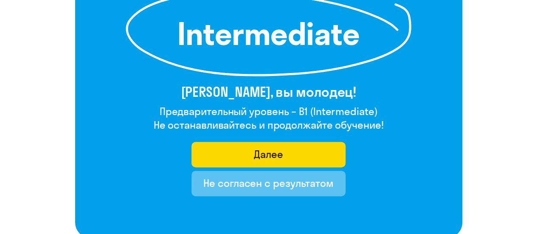 This screenshot has width=537, height=234. What do you see at coordinates (268, 183) in the screenshot?
I see `div: Не согласен с результатом` at bounding box center [268, 183].